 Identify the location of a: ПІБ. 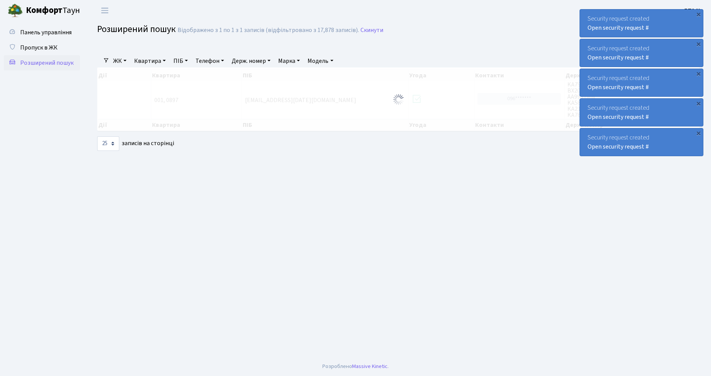
(181, 61).